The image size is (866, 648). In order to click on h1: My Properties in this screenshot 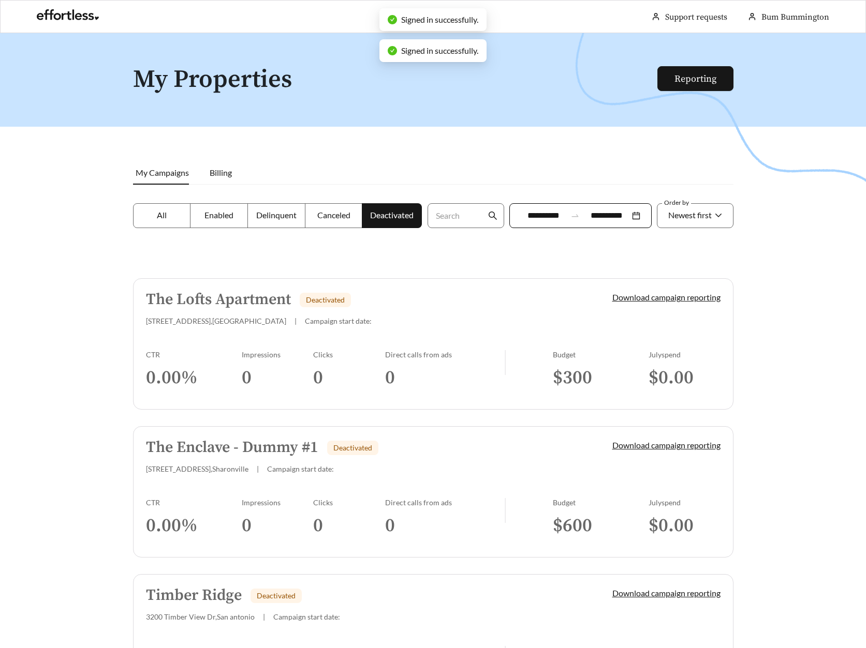, I will do `click(395, 80)`.